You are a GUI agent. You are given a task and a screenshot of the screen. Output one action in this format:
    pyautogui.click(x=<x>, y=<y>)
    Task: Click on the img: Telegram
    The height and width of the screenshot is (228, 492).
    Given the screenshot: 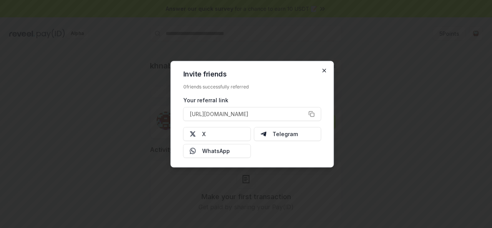 What is the action you would take?
    pyautogui.click(x=263, y=134)
    